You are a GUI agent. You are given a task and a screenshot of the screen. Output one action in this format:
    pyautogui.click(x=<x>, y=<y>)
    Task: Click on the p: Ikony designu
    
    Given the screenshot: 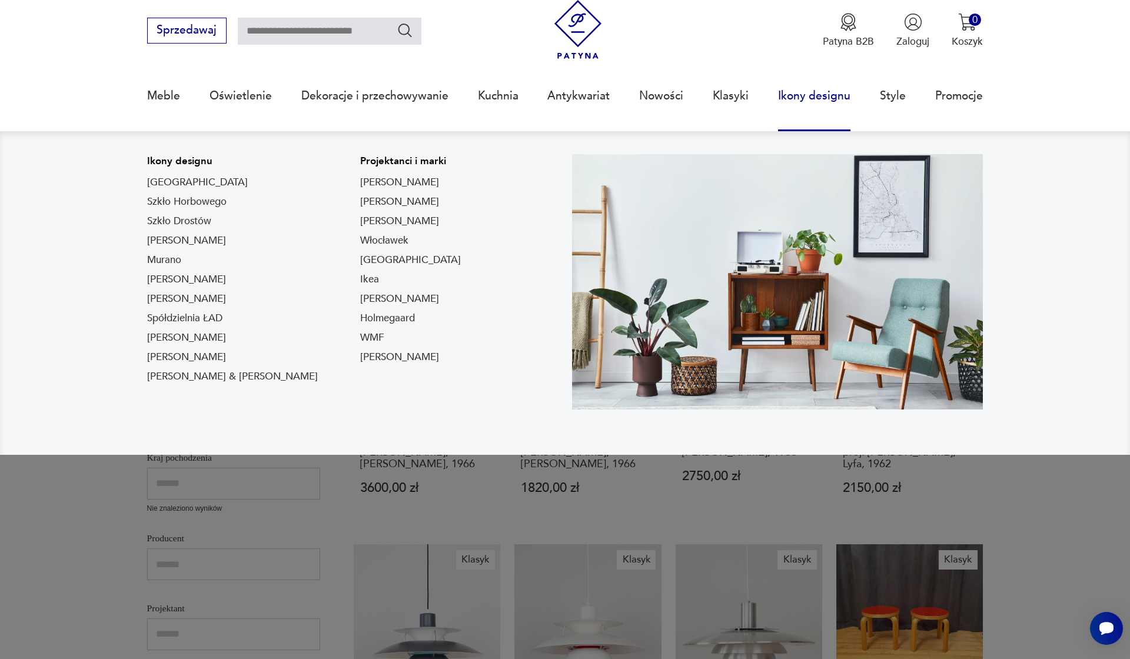 What is the action you would take?
    pyautogui.click(x=232, y=161)
    